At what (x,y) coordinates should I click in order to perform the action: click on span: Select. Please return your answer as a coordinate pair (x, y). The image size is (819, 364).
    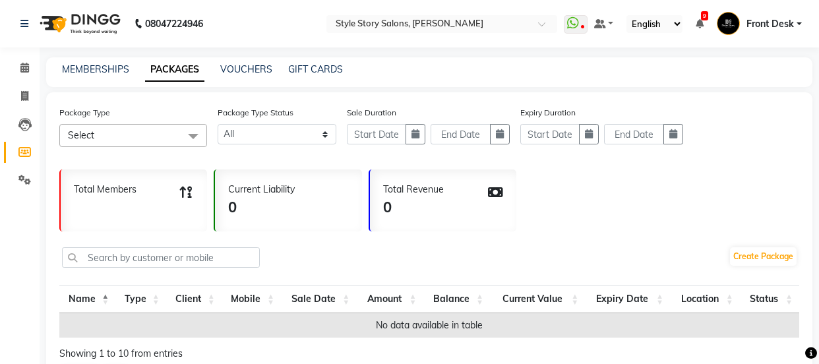
    Looking at the image, I should click on (81, 135).